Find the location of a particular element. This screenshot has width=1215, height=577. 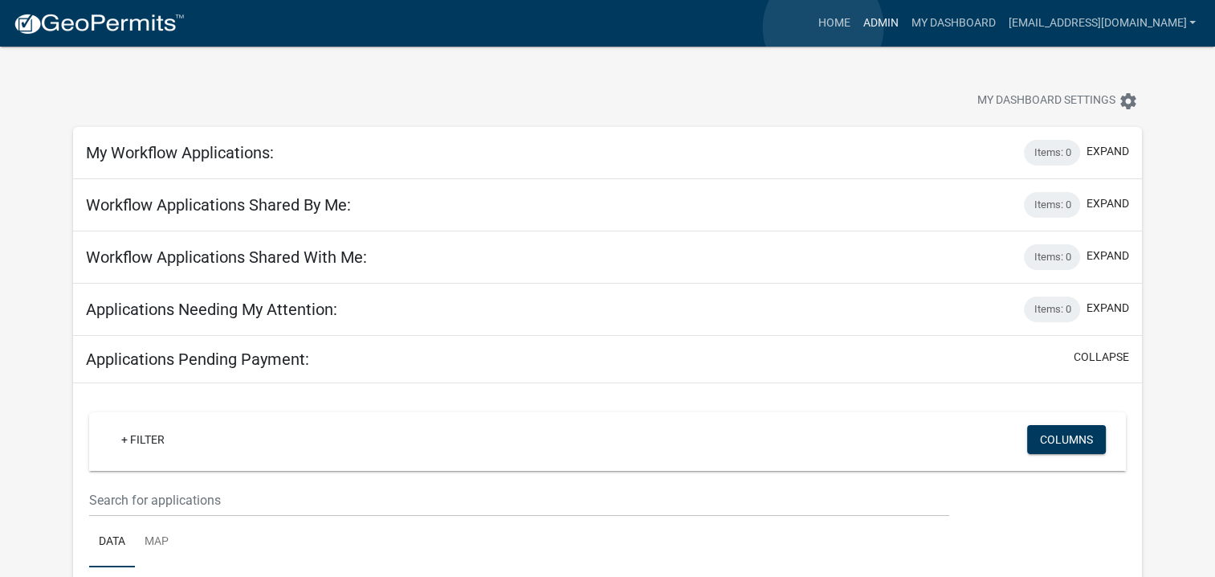

h5: Applications Pending Payment: is located at coordinates (198, 359).